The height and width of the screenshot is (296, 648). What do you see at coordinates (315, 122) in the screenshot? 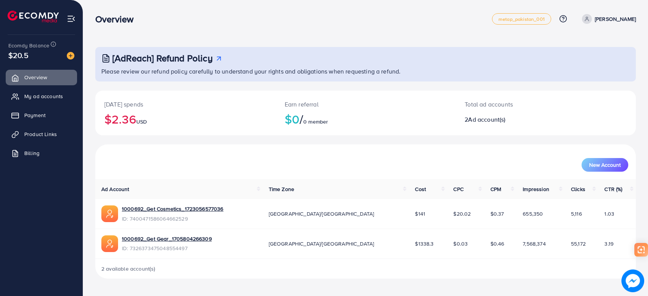
I see `span: 0 member` at bounding box center [315, 122].